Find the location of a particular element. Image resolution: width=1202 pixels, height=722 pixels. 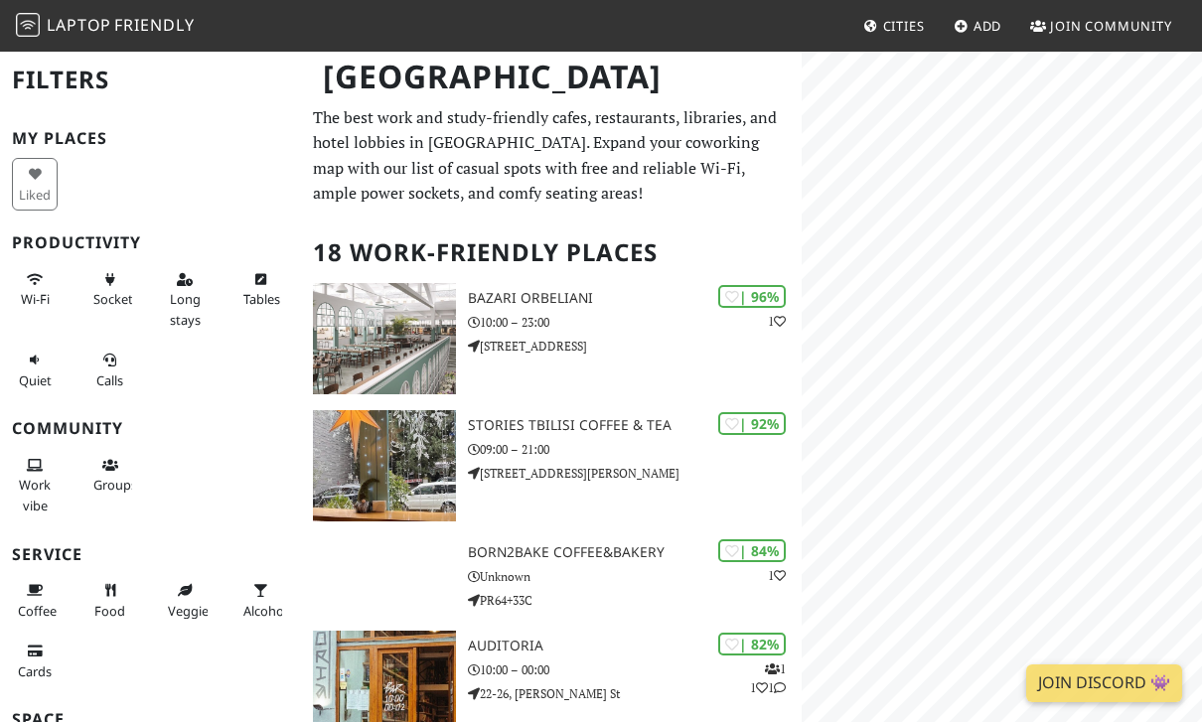

span: Friendly is located at coordinates (154, 25).